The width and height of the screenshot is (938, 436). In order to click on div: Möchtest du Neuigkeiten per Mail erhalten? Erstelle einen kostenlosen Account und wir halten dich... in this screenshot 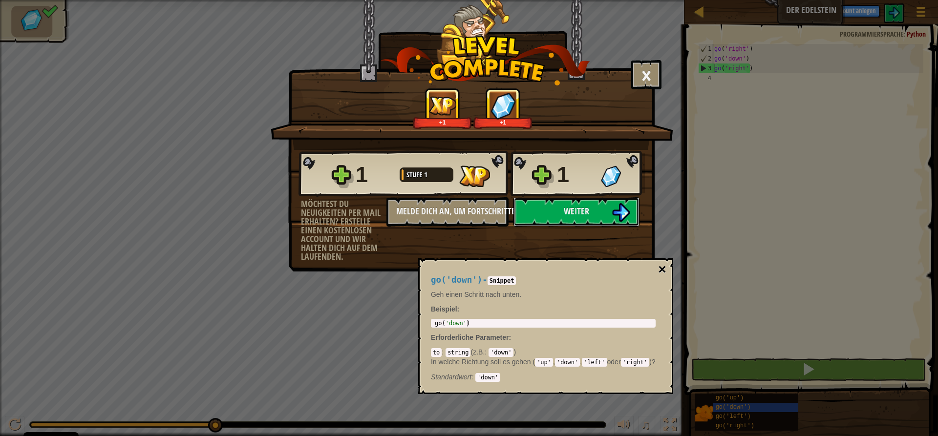, I will do `click(344, 231)`.